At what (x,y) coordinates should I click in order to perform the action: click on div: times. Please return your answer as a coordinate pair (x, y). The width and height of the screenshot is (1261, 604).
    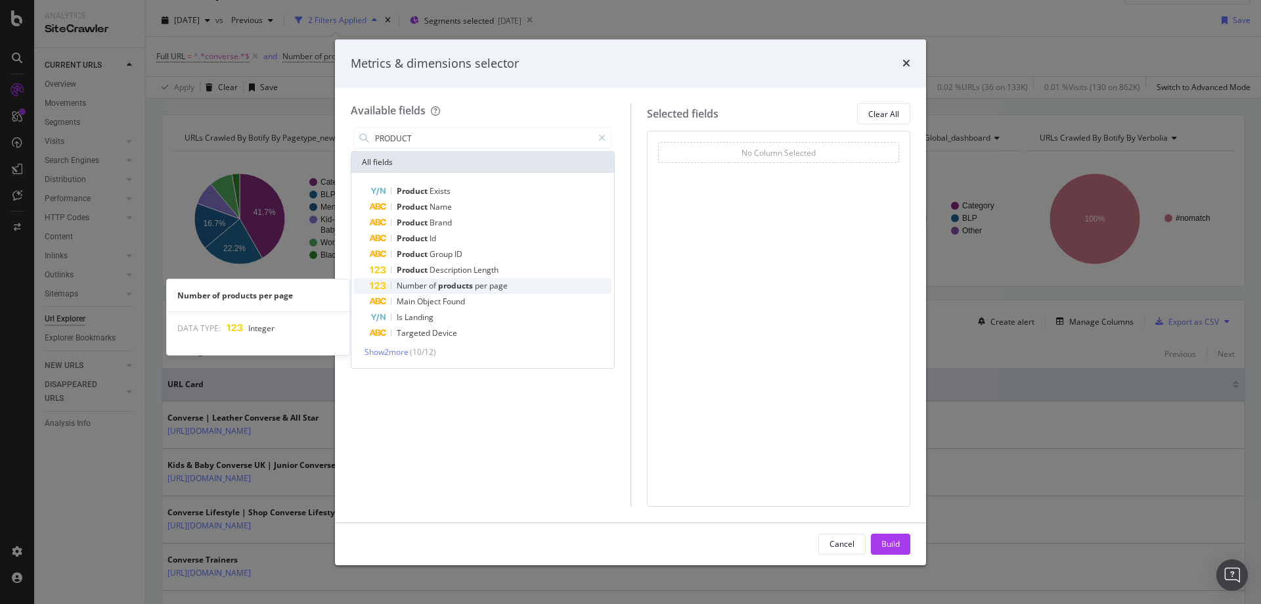
    Looking at the image, I should click on (906, 64).